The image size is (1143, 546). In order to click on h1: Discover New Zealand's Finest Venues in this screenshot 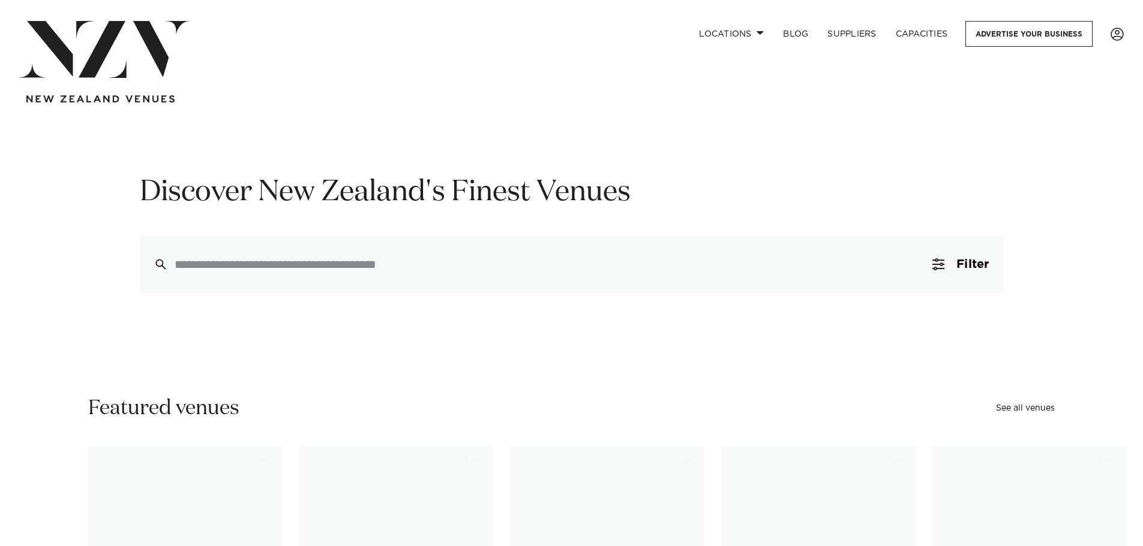, I will do `click(572, 193)`.